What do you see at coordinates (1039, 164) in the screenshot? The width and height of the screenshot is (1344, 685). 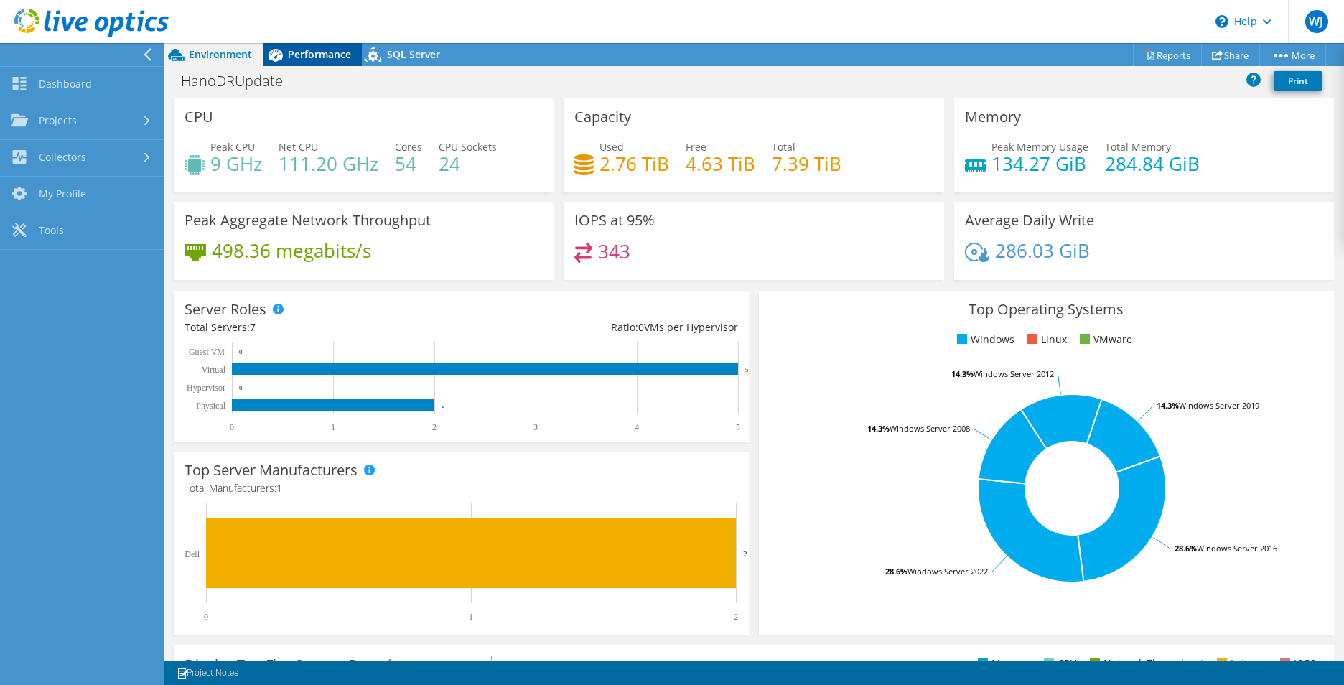 I see `h4: 134.27 GiB` at bounding box center [1039, 164].